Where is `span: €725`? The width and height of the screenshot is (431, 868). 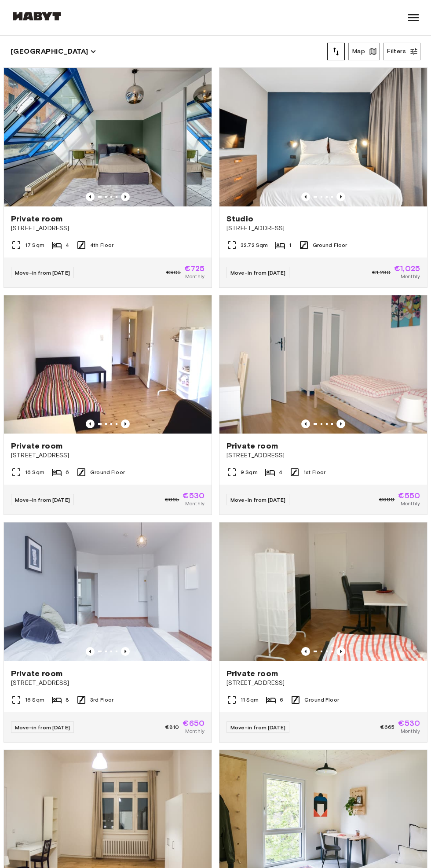 span: €725 is located at coordinates (195, 268).